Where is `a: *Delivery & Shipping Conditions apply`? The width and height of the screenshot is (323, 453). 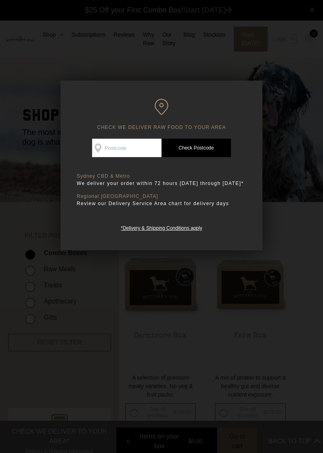 a: *Delivery & Shipping Conditions apply is located at coordinates (161, 227).